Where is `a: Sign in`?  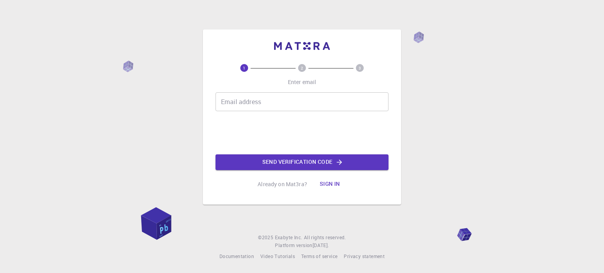
a: Sign in is located at coordinates (330, 184).